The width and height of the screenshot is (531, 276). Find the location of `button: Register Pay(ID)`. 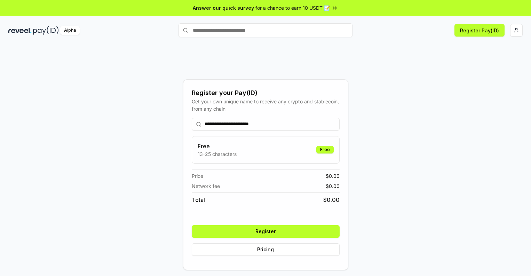

button: Register Pay(ID) is located at coordinates (480, 30).